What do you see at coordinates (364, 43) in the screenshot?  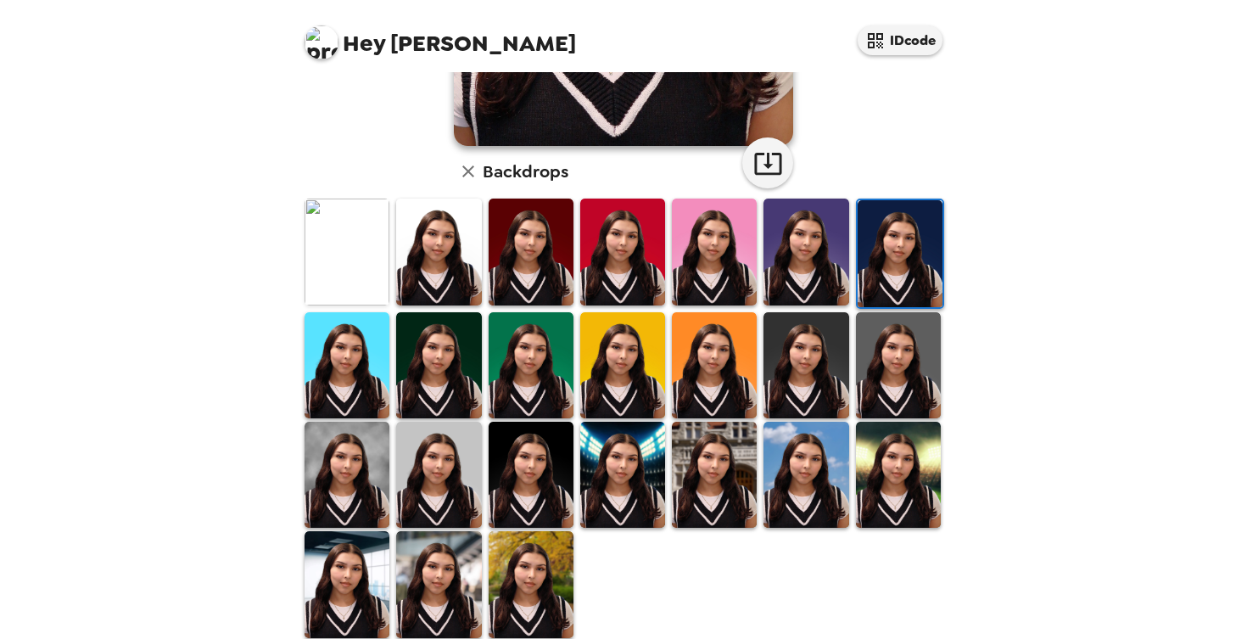 I see `span: Hey` at bounding box center [364, 43].